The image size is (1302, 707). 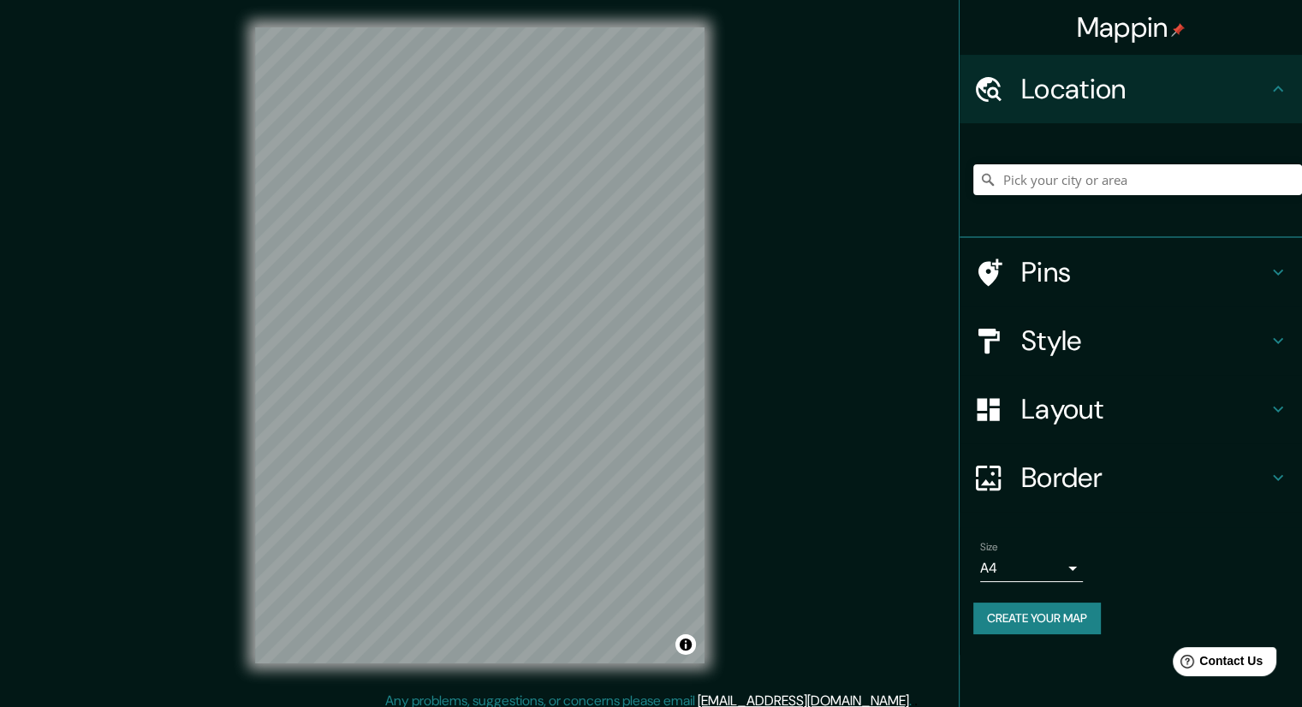 I want to click on h4: Layout, so click(x=1144, y=409).